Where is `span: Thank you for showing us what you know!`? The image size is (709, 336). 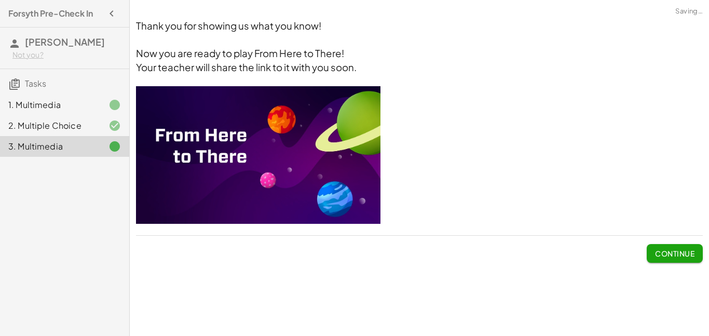
span: Thank you for showing us what you know! is located at coordinates (228, 25).